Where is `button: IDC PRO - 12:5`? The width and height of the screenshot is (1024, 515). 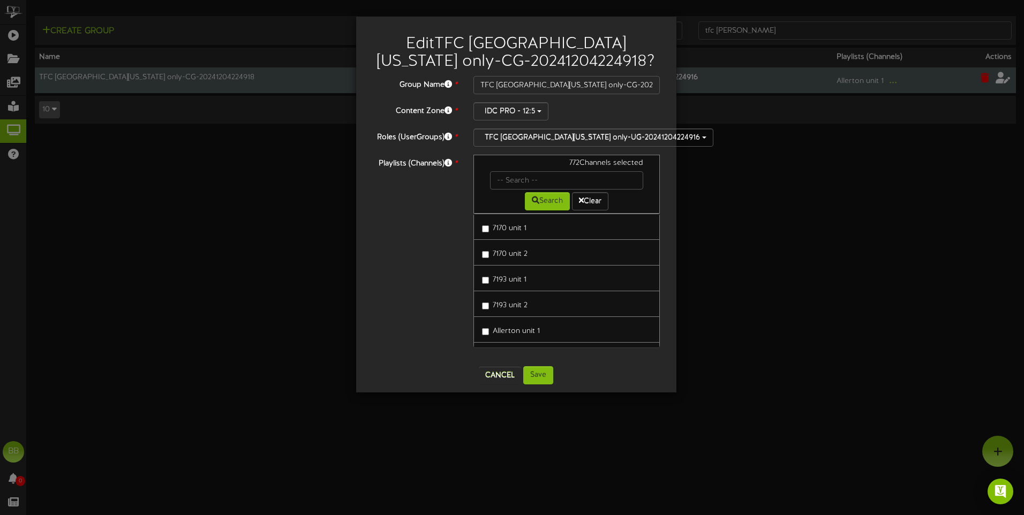 button: IDC PRO - 12:5 is located at coordinates (511, 111).